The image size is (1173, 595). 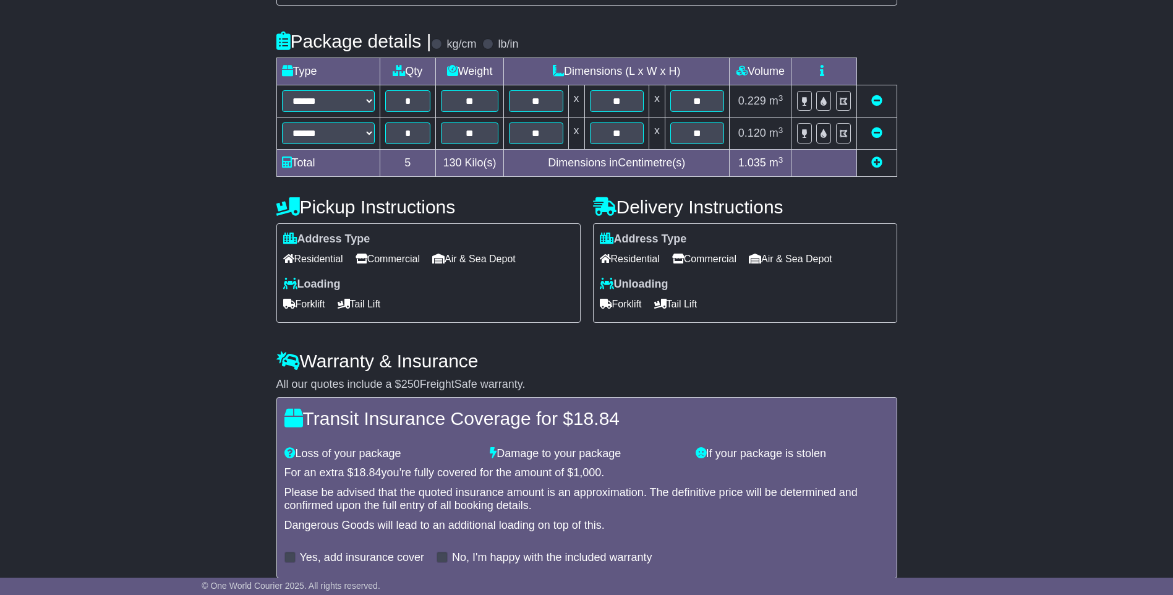 I want to click on span: © One World Courier 2025. All rights reserved., so click(x=291, y=586).